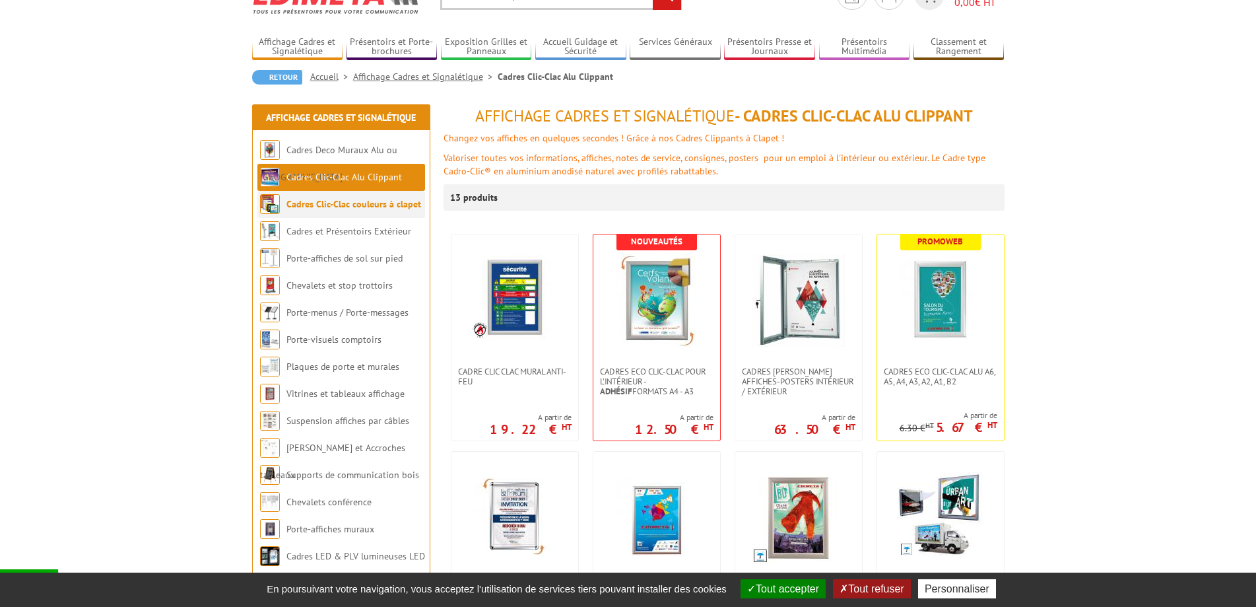 Image resolution: width=1256 pixels, height=607 pixels. What do you see at coordinates (941, 376) in the screenshot?
I see `a: Cadres Eco Clic-Clac alu A6, A5, A4, A3, A2, A1, B2` at bounding box center [941, 376].